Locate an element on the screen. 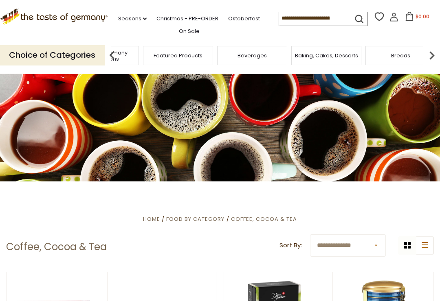  img: previous arrow is located at coordinates (112, 55).